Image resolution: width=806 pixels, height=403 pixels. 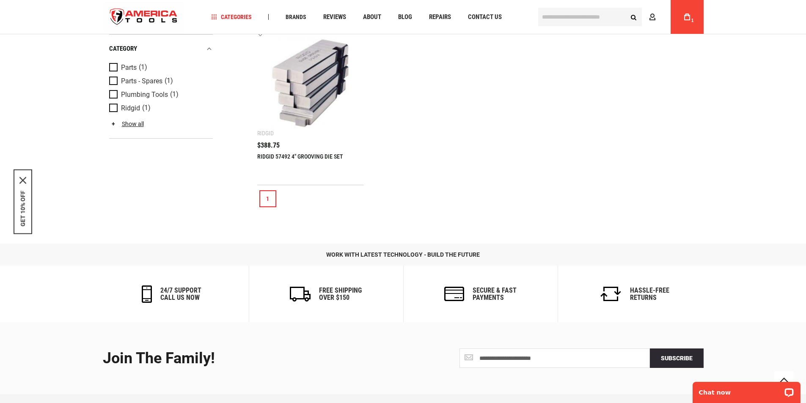 What do you see at coordinates (142, 81) in the screenshot?
I see `span: Parts - Spares` at bounding box center [142, 81].